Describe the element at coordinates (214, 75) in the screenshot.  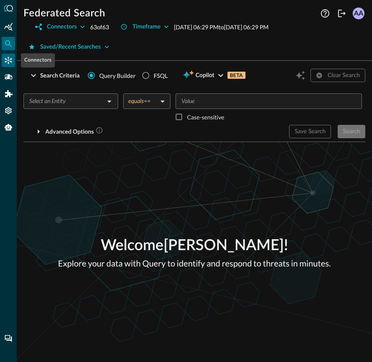
I see `button: CopilotBETA` at that location.